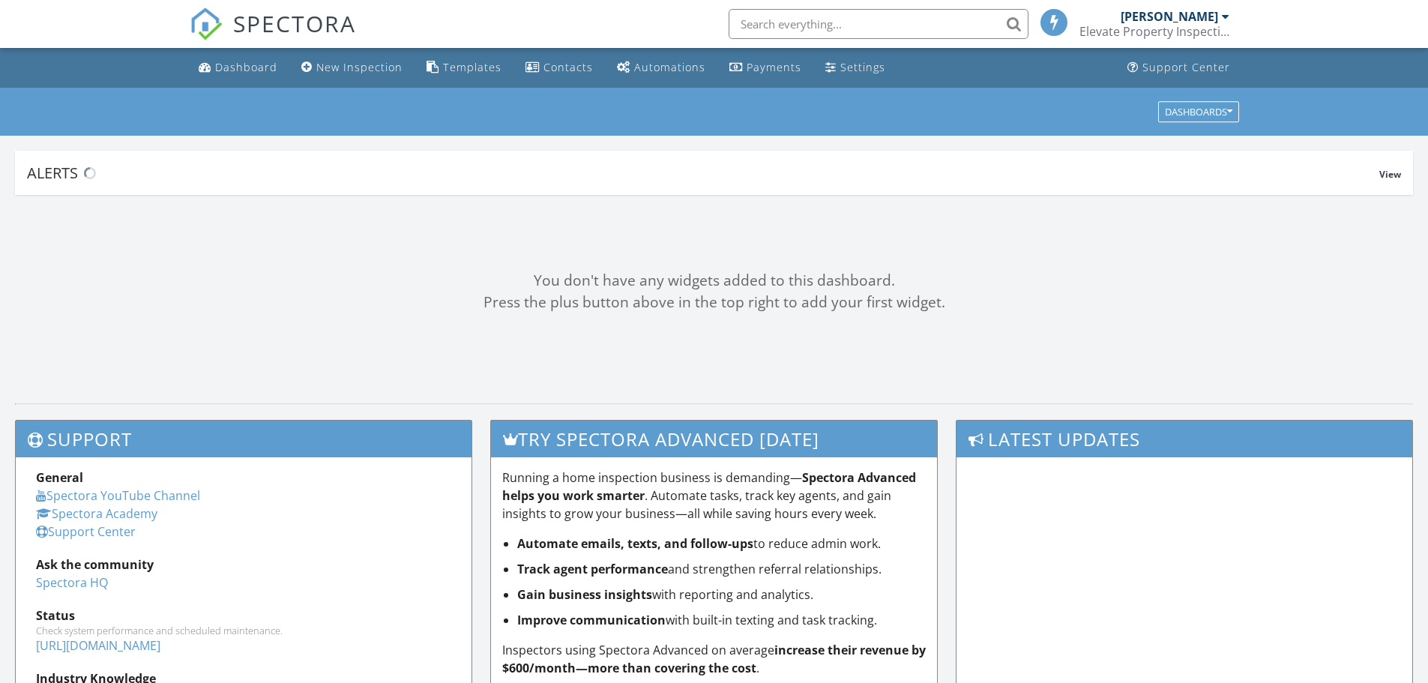 The width and height of the screenshot is (1428, 683). I want to click on div: Elevate Property Inspections, so click(1155, 31).